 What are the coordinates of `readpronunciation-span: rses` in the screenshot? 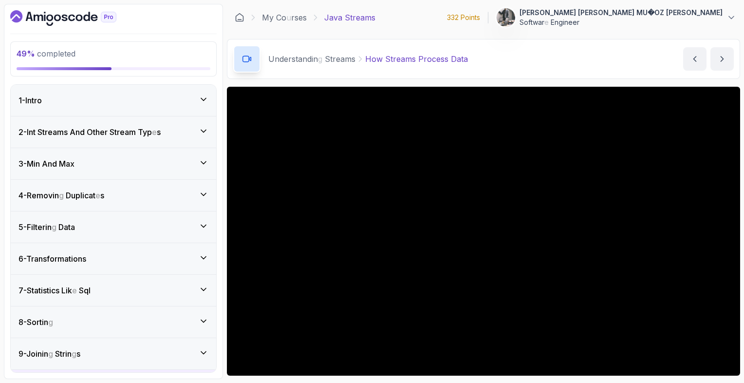 It's located at (299, 18).